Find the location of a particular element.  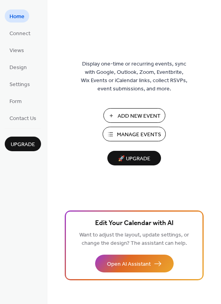

span: Contact Us is located at coordinates (23, 118).